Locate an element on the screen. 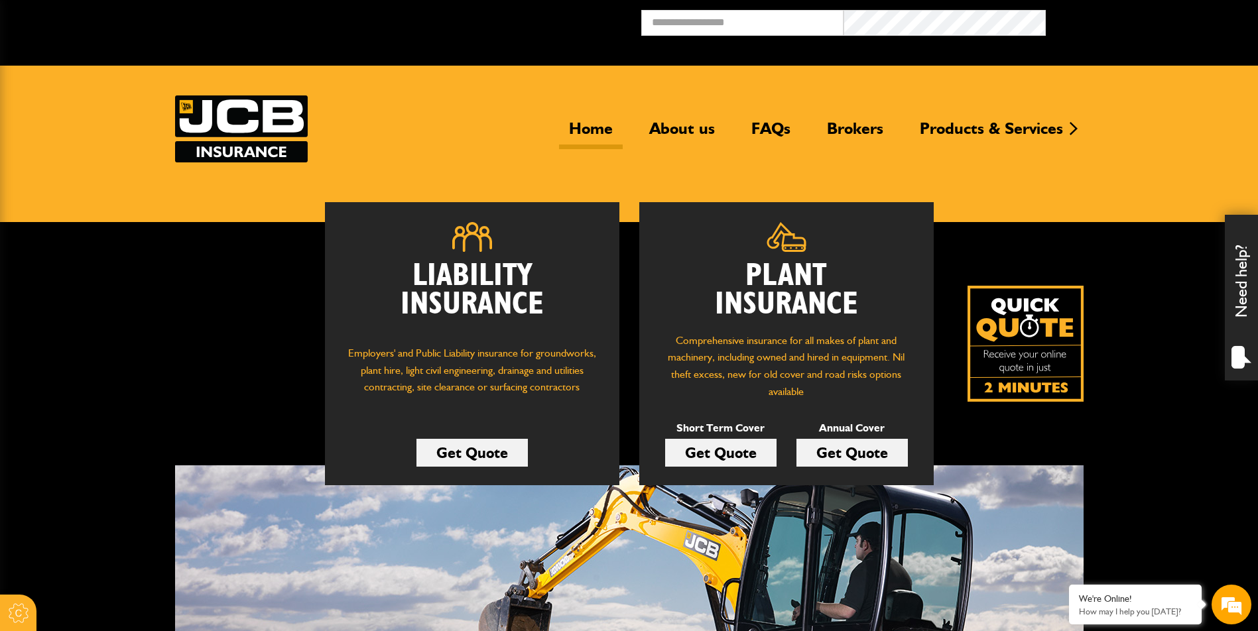 This screenshot has width=1258, height=631. div: We're Online! is located at coordinates (1135, 599).